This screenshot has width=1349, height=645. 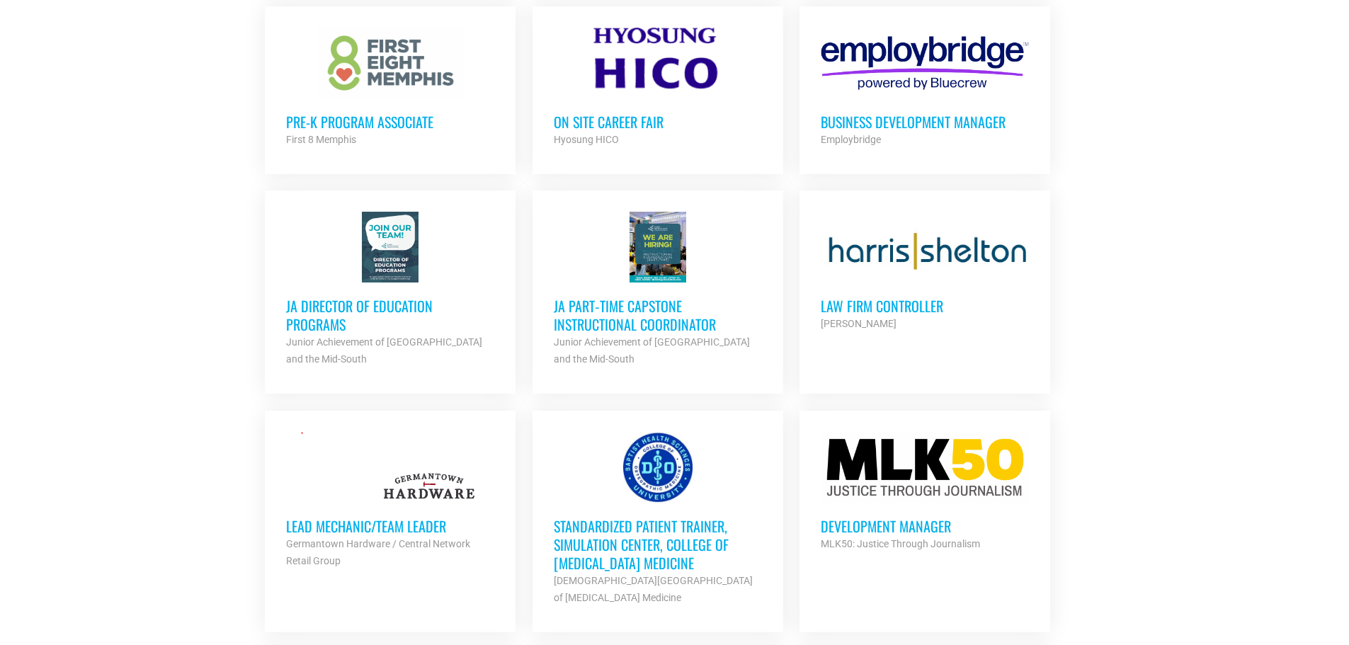 What do you see at coordinates (378, 552) in the screenshot?
I see `strong: Germantown Hardware / Central Network Retail Group` at bounding box center [378, 552].